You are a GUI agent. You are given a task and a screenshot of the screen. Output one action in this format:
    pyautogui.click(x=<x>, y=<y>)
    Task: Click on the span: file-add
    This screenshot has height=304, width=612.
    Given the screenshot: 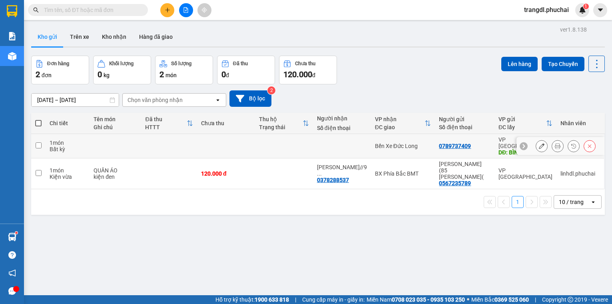 What is the action you would take?
    pyautogui.click(x=186, y=10)
    